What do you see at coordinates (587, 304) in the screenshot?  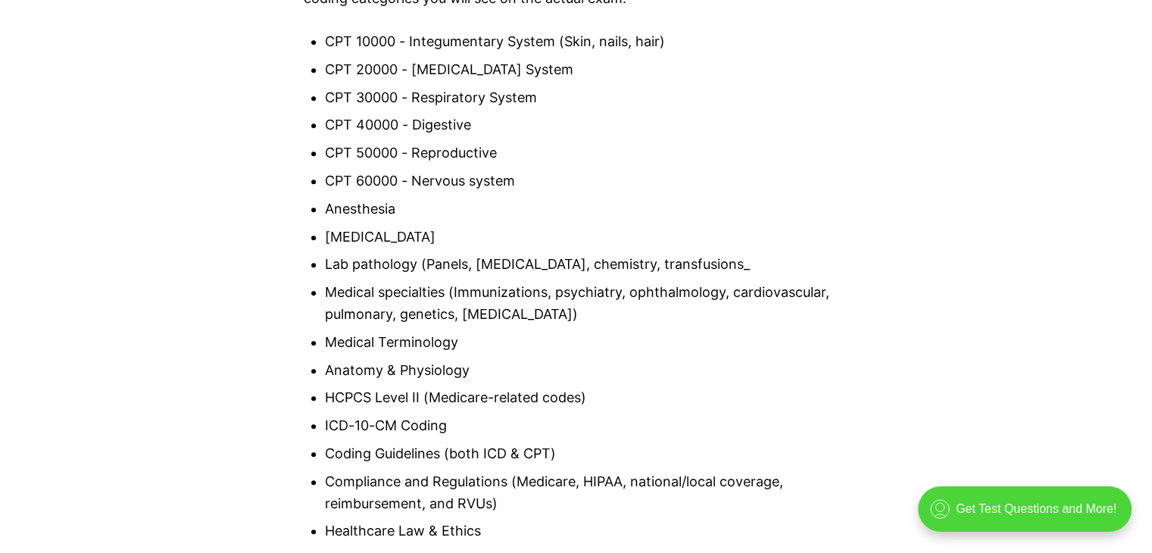 I see `li: Medical specialties (Immunizations, psychiatry, ophthalmology, cardiovascular, pulmonary, genetic...` at bounding box center [587, 304].